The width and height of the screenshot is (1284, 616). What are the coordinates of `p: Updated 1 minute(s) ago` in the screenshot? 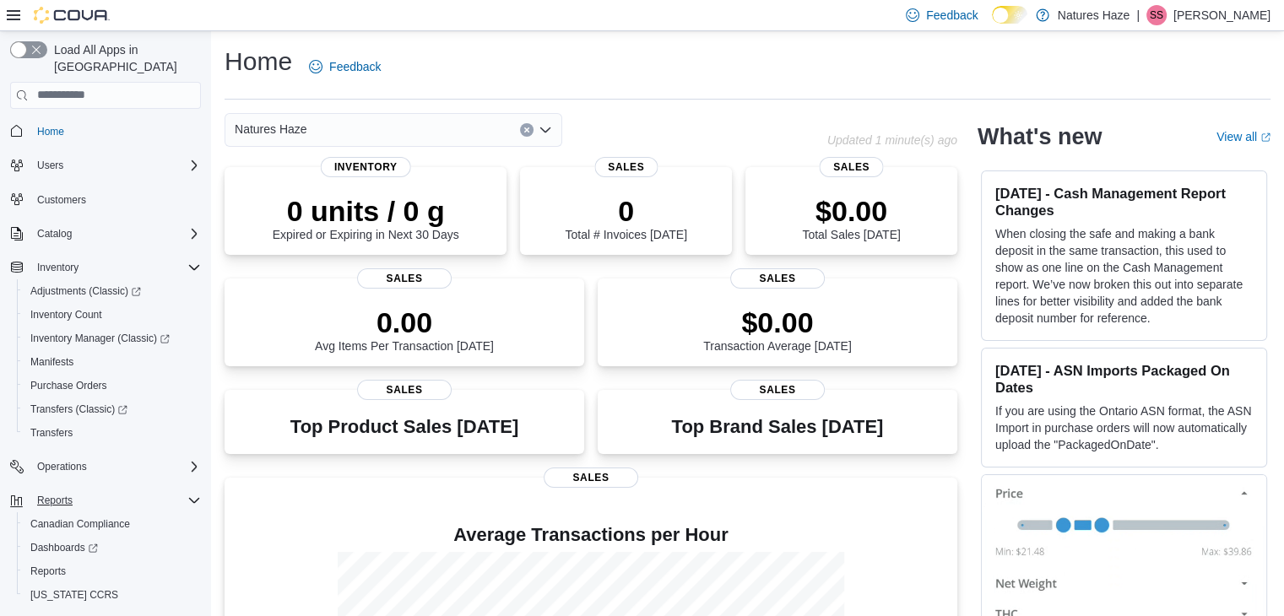 It's located at (892, 140).